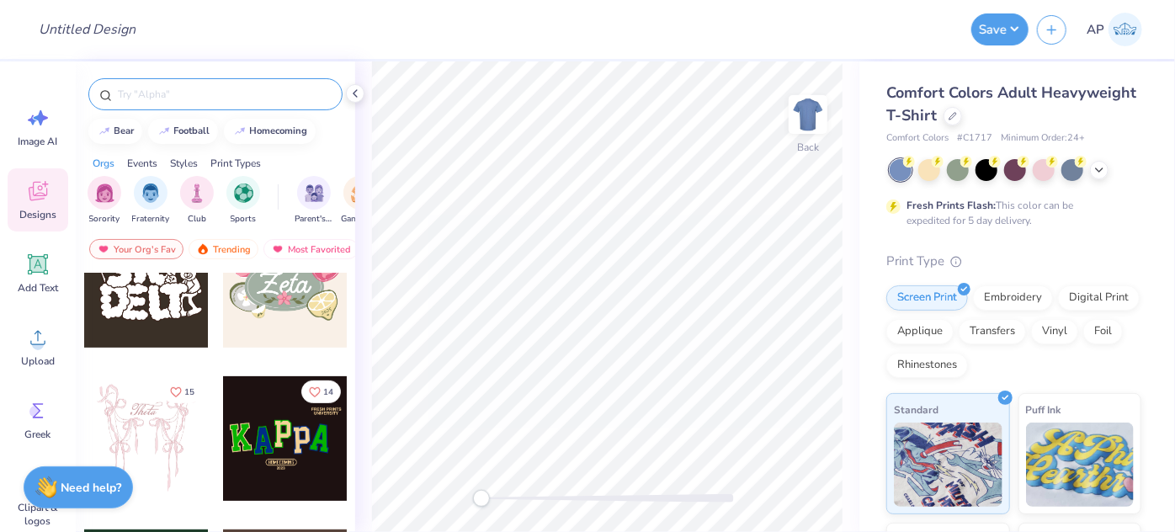 This screenshot has height=532, width=1175. What do you see at coordinates (104, 200) in the screenshot?
I see `div: filter for Sorority` at bounding box center [104, 200].